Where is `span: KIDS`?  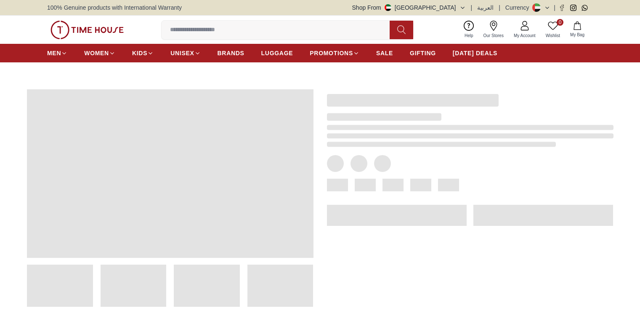 span: KIDS is located at coordinates (140, 53).